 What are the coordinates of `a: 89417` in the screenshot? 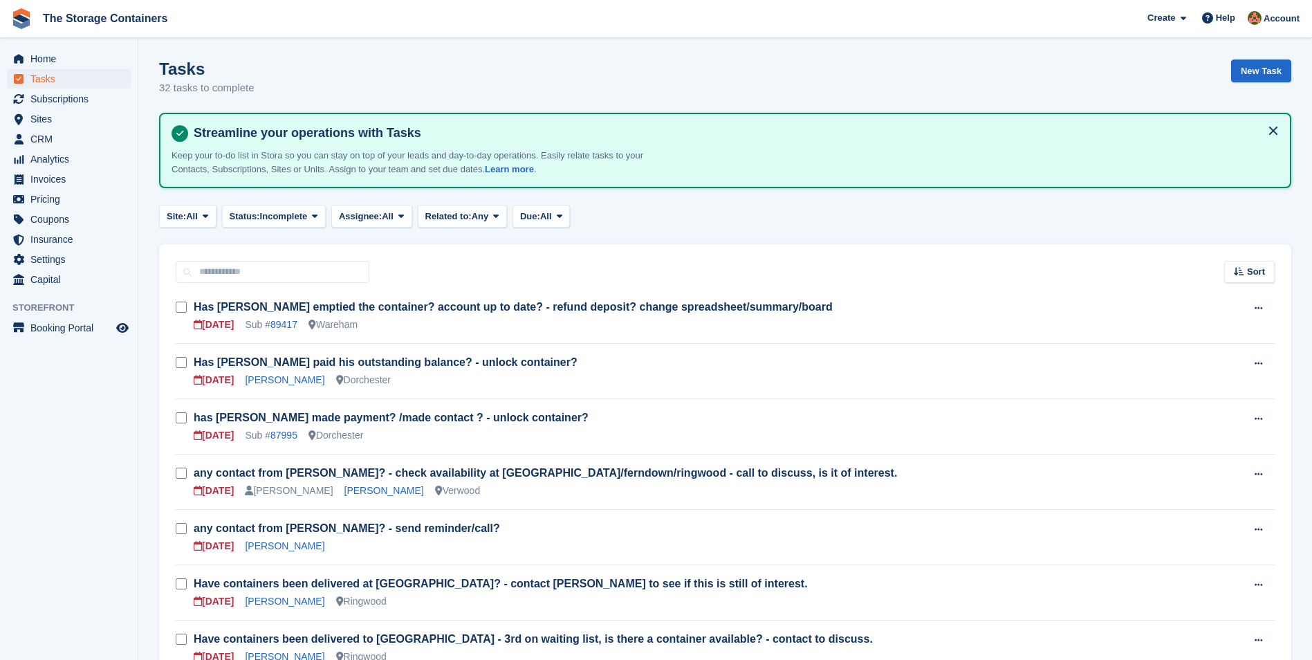 It's located at (284, 324).